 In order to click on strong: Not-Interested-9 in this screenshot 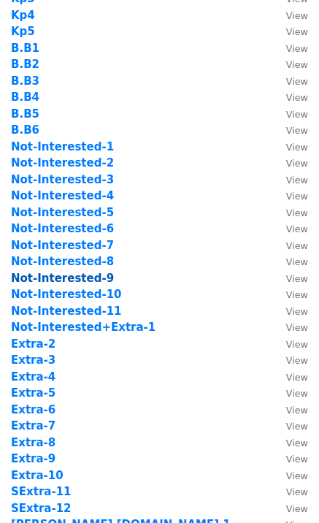, I will do `click(62, 279)`.